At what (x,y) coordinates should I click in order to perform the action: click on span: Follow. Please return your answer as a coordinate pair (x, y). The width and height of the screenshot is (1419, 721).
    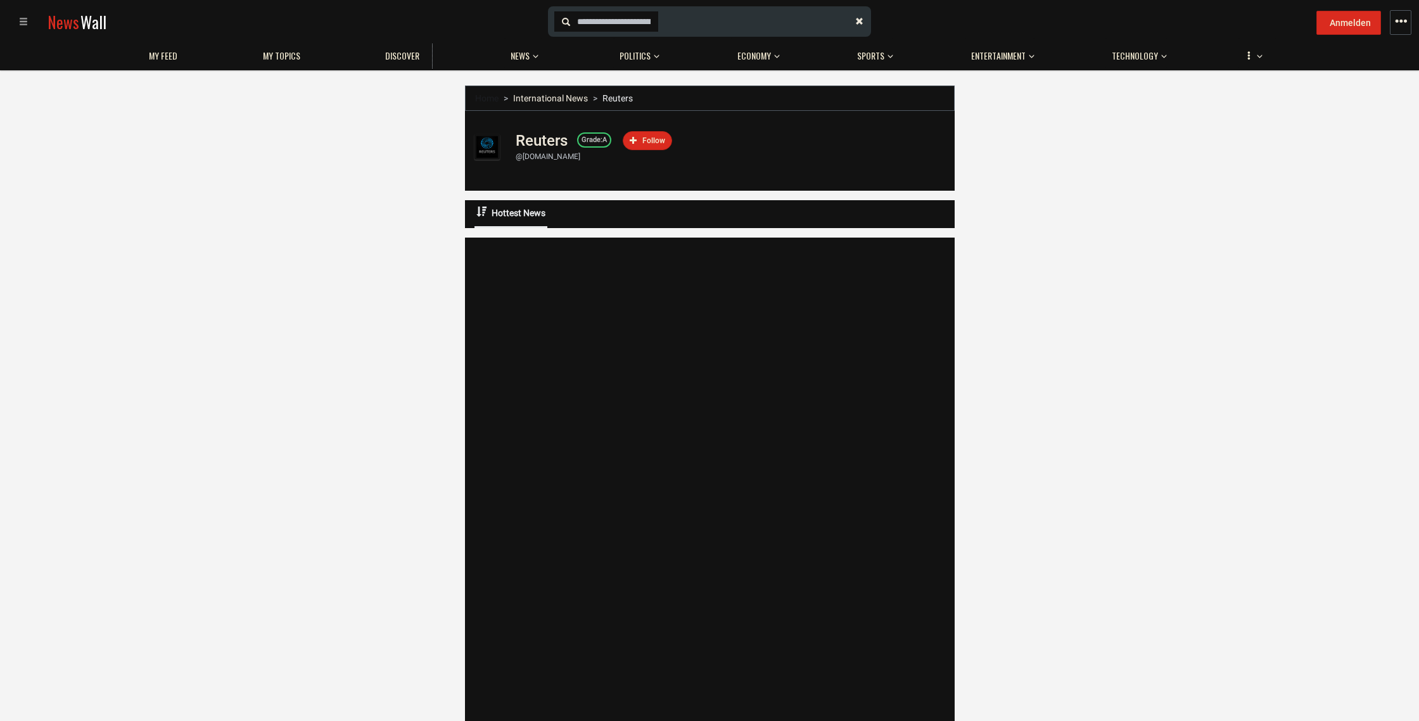
    Looking at the image, I should click on (654, 141).